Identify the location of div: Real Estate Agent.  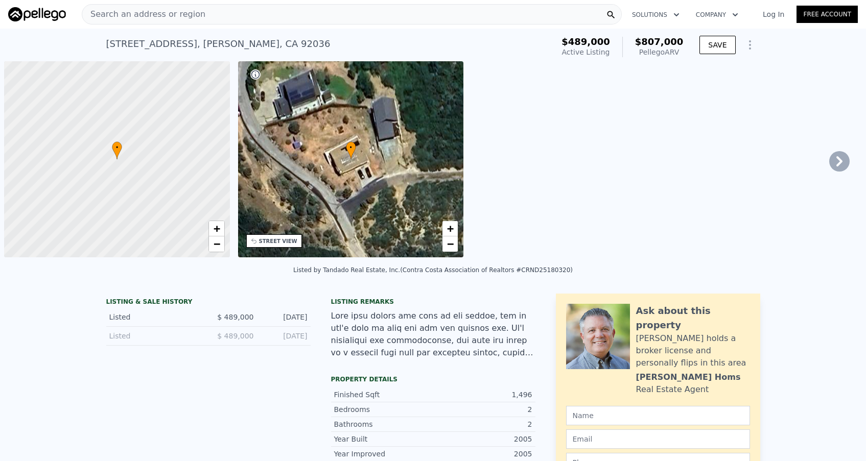
(672, 390).